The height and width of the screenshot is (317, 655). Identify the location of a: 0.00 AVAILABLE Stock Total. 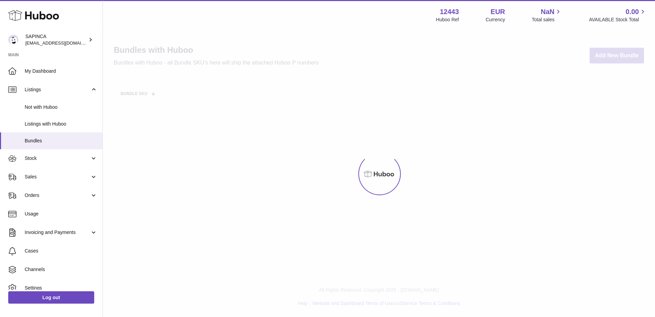
(618, 15).